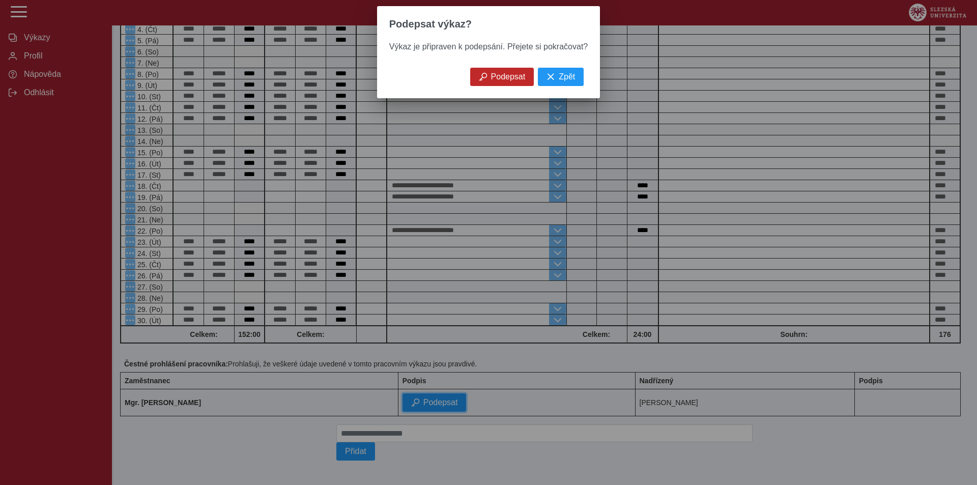 The width and height of the screenshot is (977, 485). I want to click on span: Podepsat výkaz?, so click(430, 24).